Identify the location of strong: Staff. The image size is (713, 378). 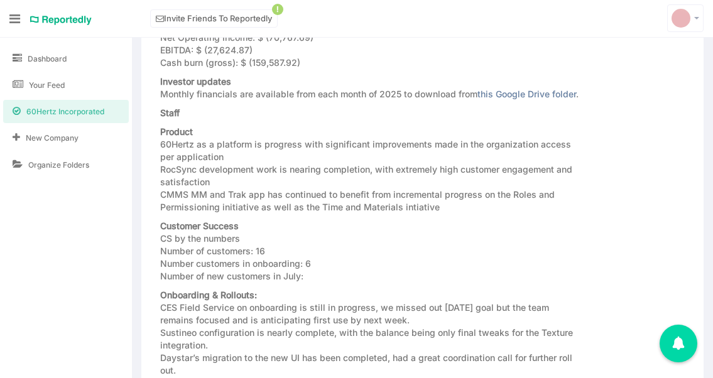
(170, 113).